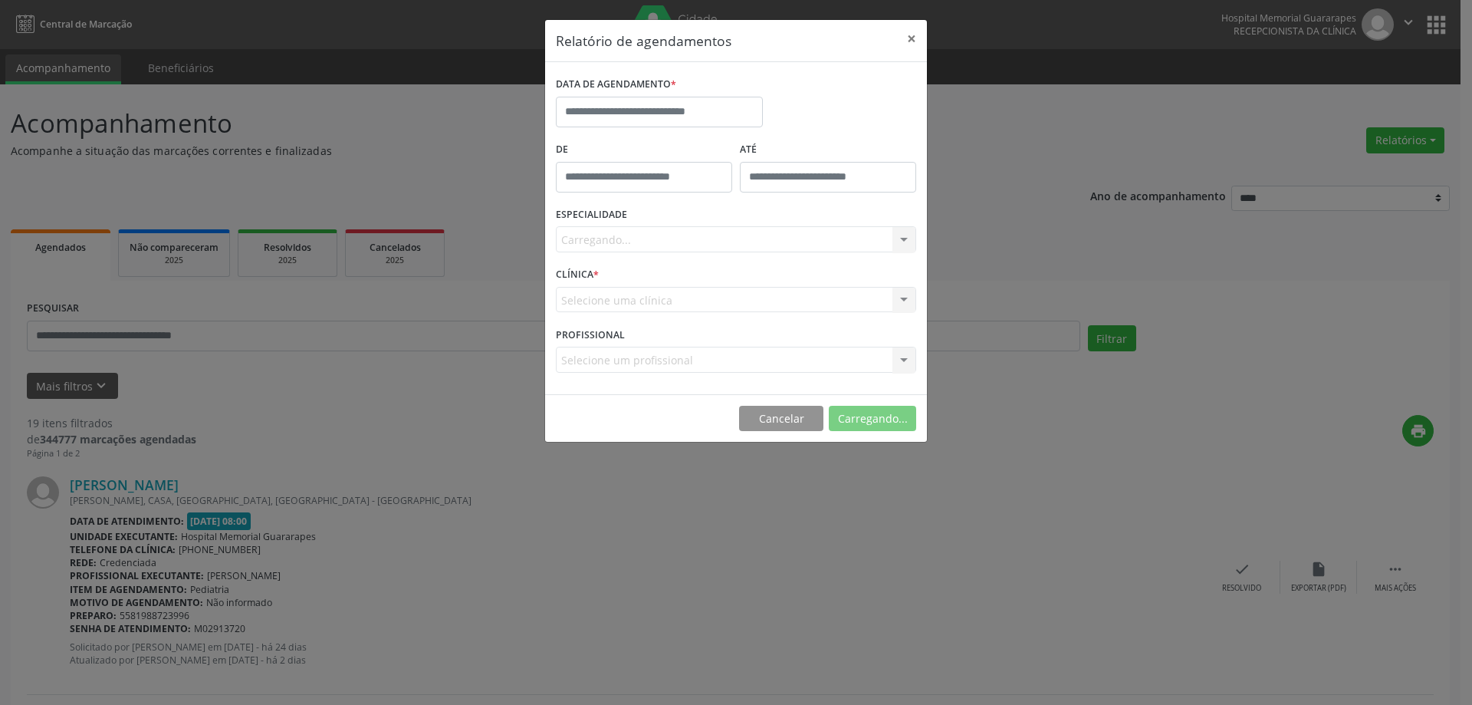  Describe the element at coordinates (643, 41) in the screenshot. I see `h5: Relatório de agendamentos` at that location.